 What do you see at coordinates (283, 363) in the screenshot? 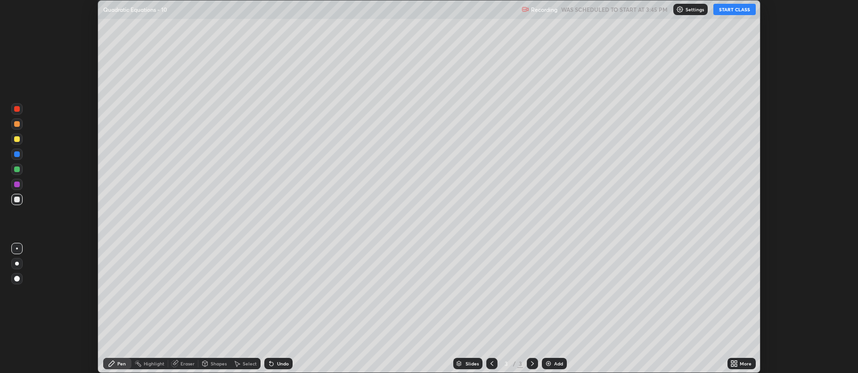
I see `div: Undo` at bounding box center [283, 363].